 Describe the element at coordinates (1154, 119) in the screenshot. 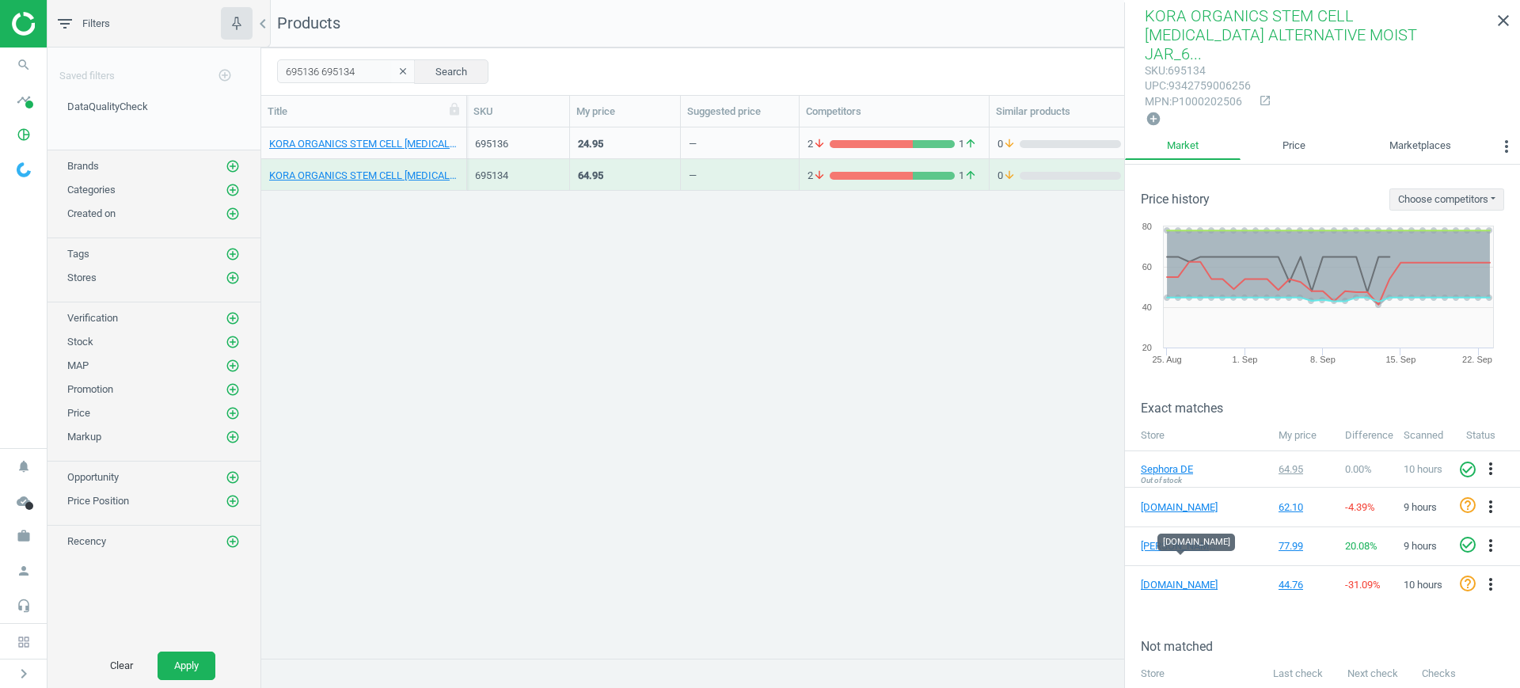

I see `i: add_circle` at that location.